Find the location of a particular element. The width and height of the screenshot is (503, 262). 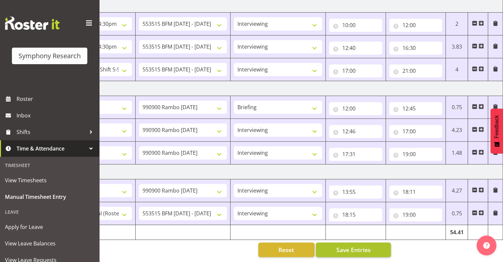

a: View Timesheets is located at coordinates (50, 180).